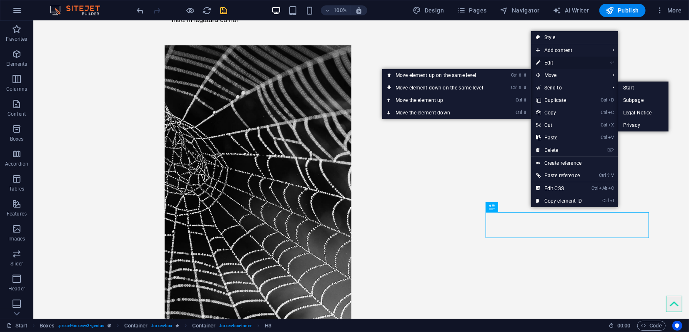 The width and height of the screenshot is (689, 332). I want to click on span: Pages, so click(472, 10).